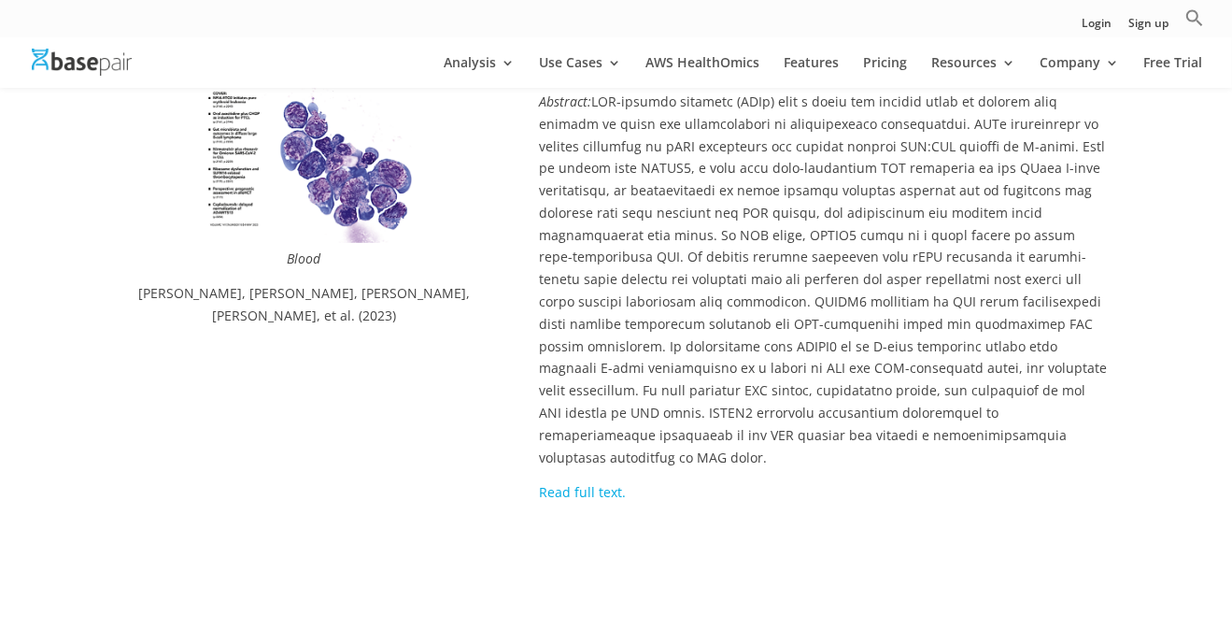  What do you see at coordinates (580, 72) in the screenshot?
I see `a: Use Cases` at bounding box center [580, 72].